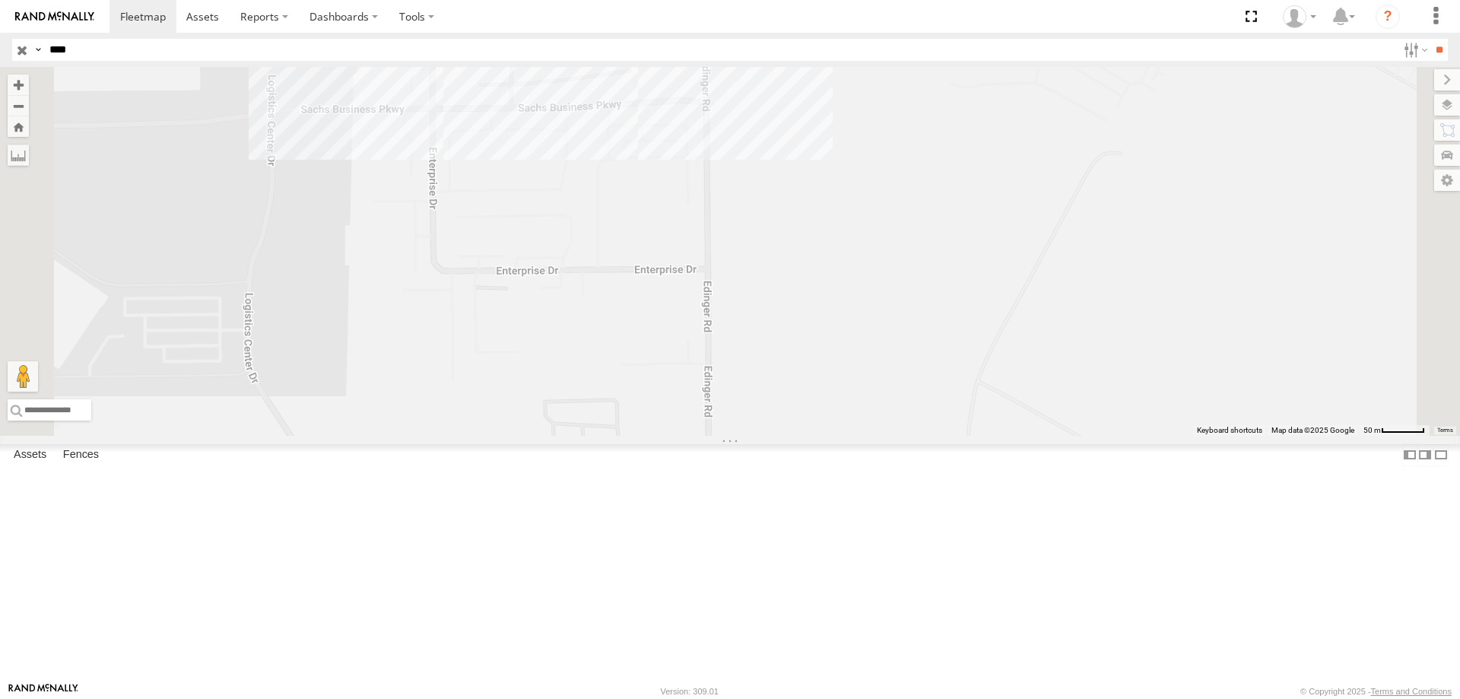  Describe the element at coordinates (1375, 691) in the screenshot. I see `div: © Copyright 2025 -` at that location.